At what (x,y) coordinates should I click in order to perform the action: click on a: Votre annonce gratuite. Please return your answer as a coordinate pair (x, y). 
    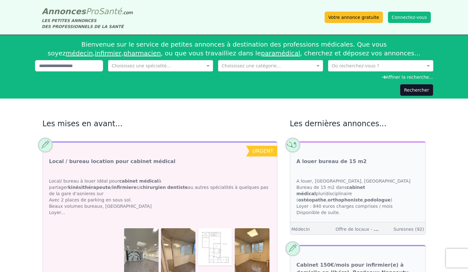
    Looking at the image, I should click on (354, 17).